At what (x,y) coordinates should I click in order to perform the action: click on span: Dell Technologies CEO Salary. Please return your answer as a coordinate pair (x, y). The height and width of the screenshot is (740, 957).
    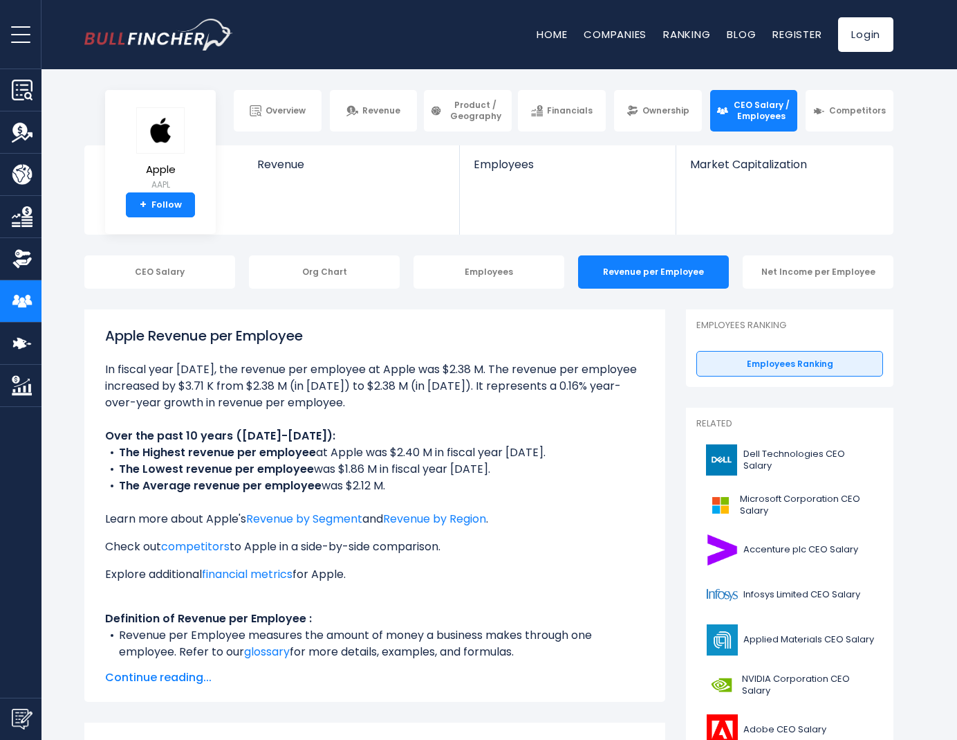
    Looking at the image, I should click on (809, 460).